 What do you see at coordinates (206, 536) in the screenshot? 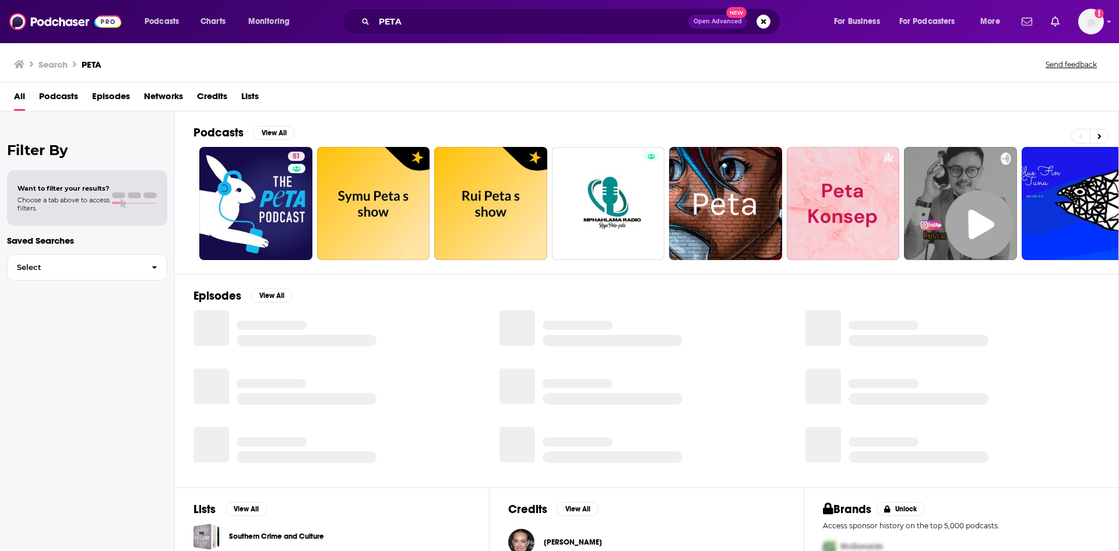
I see `span: Southern Crime and Culture` at bounding box center [206, 536].